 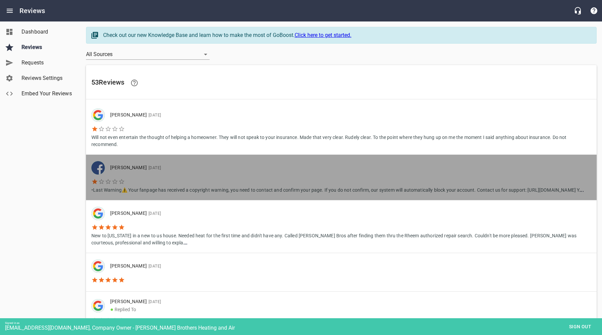 What do you see at coordinates (10, 11) in the screenshot?
I see `button: Open drawer` at bounding box center [10, 11].